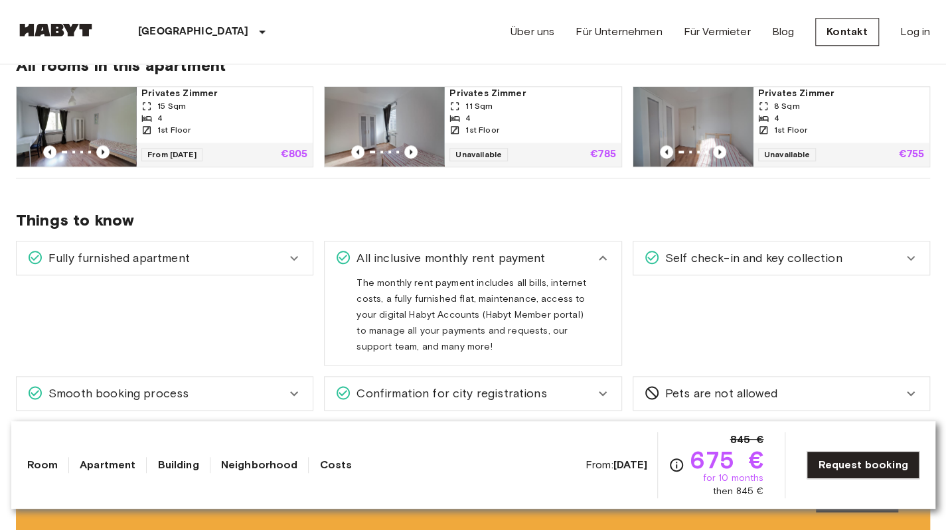 Image resolution: width=946 pixels, height=530 pixels. I want to click on p: €805, so click(294, 155).